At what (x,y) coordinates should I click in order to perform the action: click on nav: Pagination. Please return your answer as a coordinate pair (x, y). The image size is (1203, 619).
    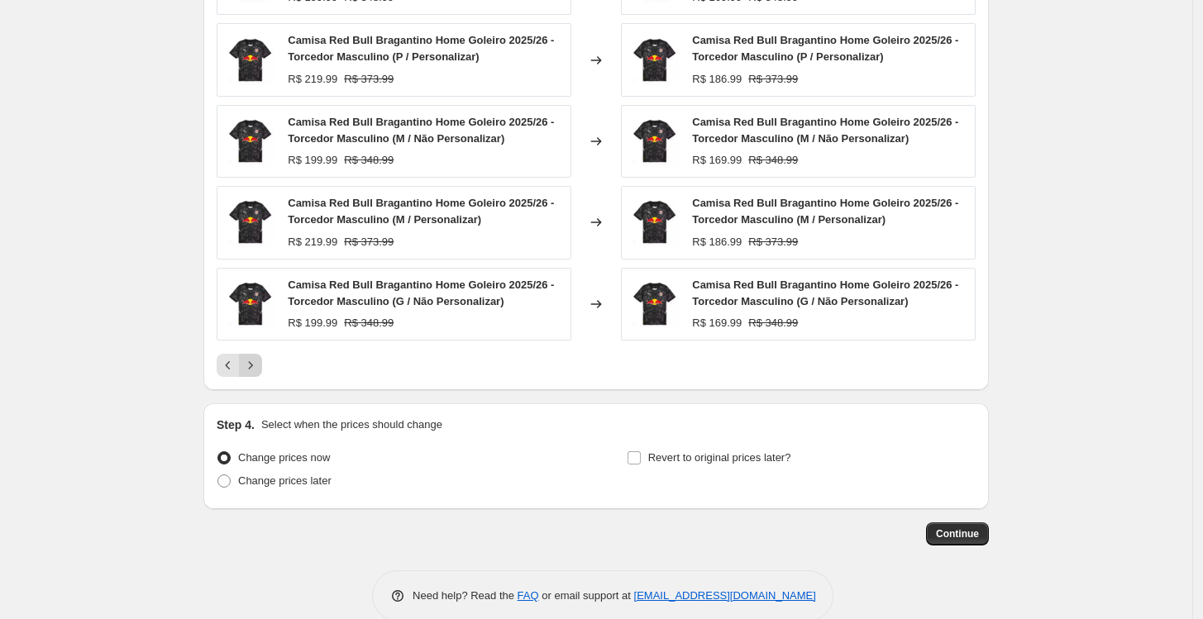
    Looking at the image, I should click on (239, 365).